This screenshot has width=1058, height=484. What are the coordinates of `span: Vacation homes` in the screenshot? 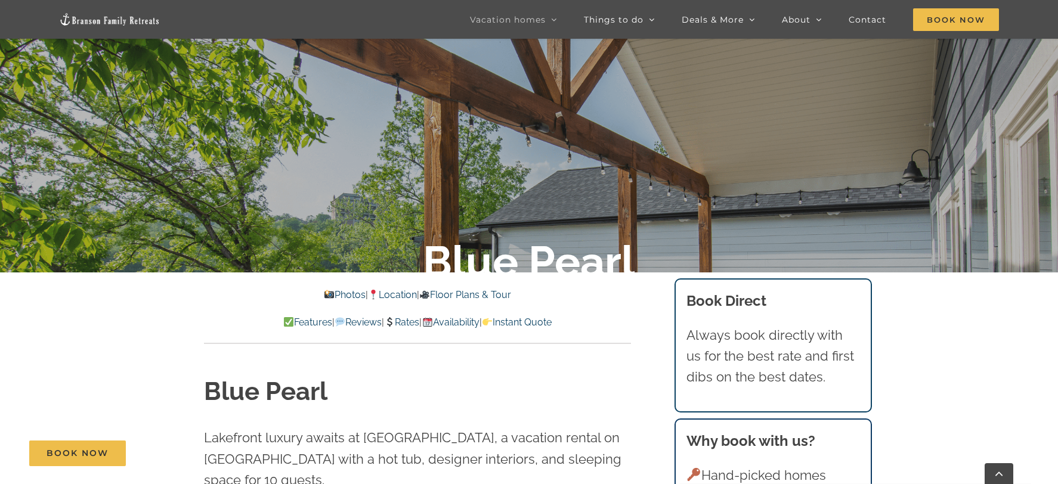 It's located at (508, 20).